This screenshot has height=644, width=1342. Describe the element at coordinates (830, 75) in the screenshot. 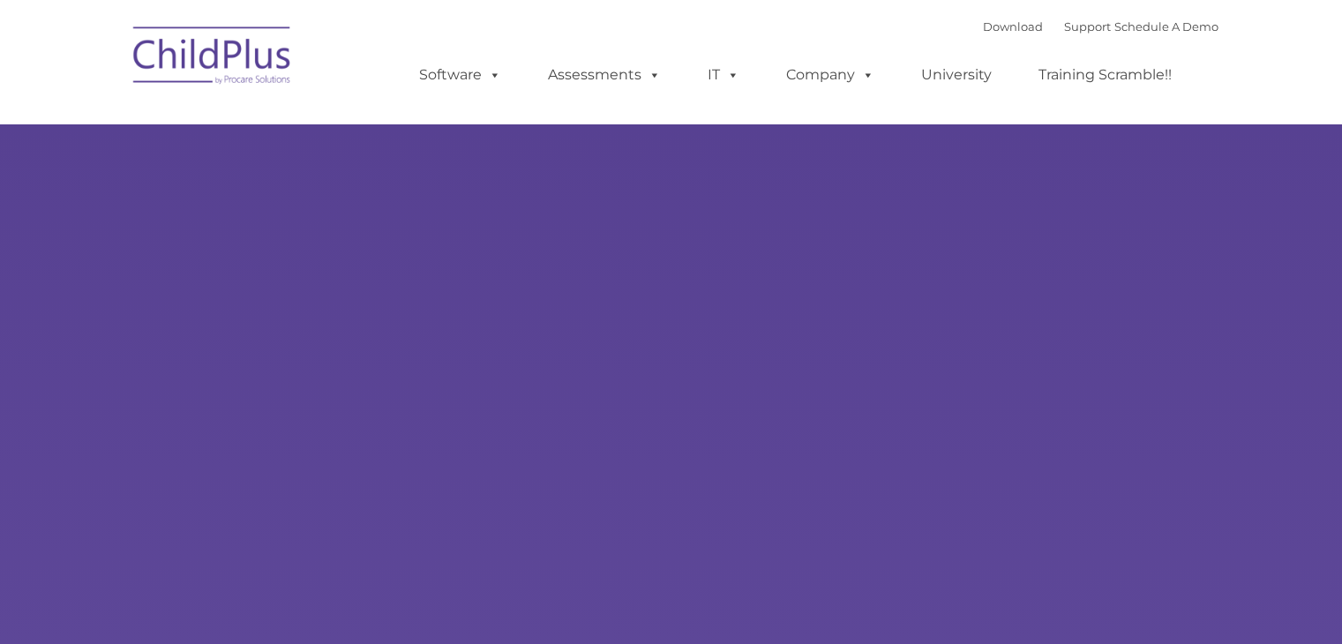

I see `a: Company` at that location.